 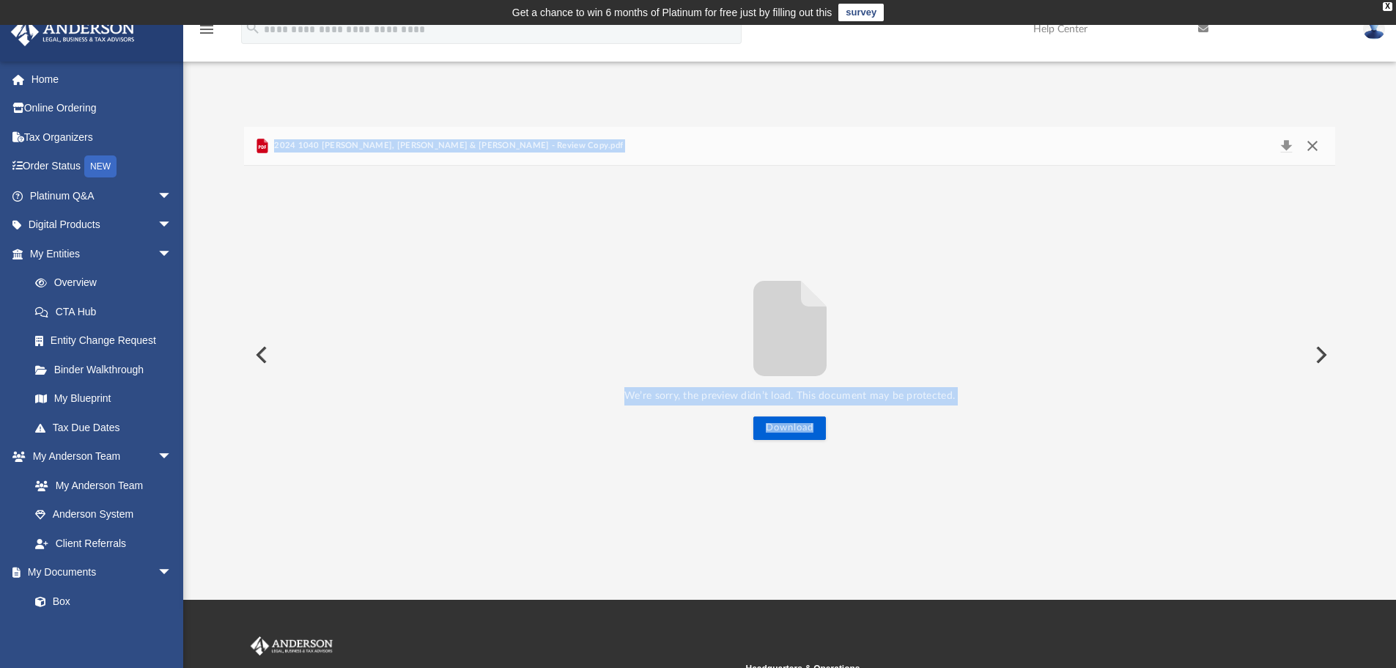 What do you see at coordinates (107, 341) in the screenshot?
I see `a: Entity Change Request` at bounding box center [107, 341].